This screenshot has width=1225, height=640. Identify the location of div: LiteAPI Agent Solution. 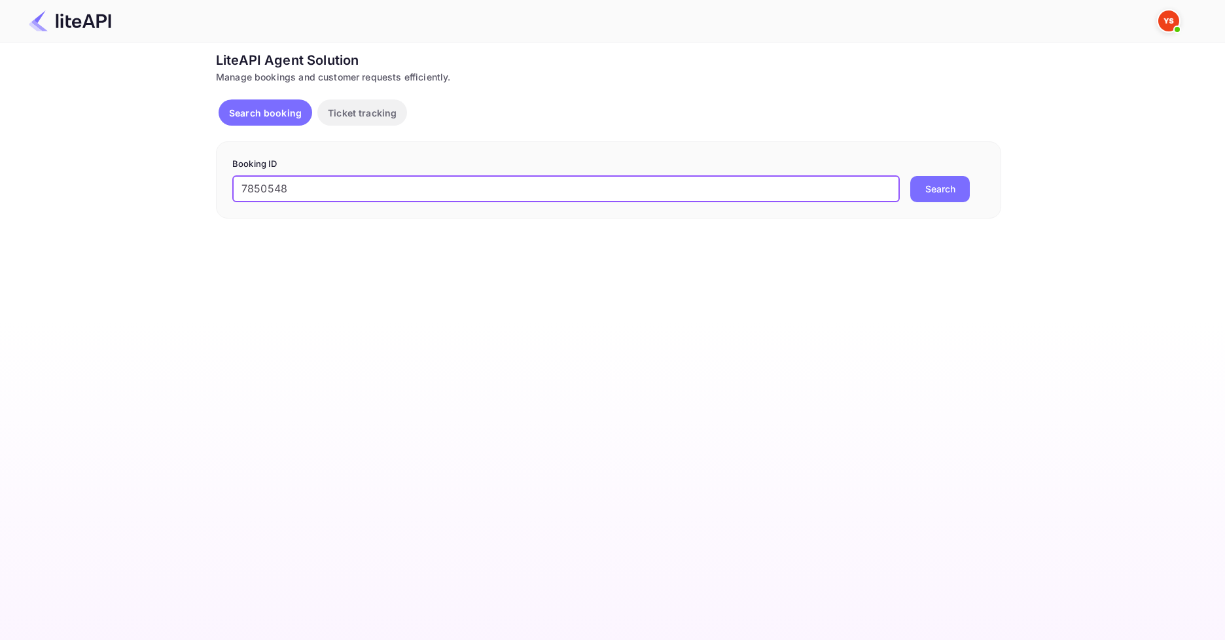
(609, 60).